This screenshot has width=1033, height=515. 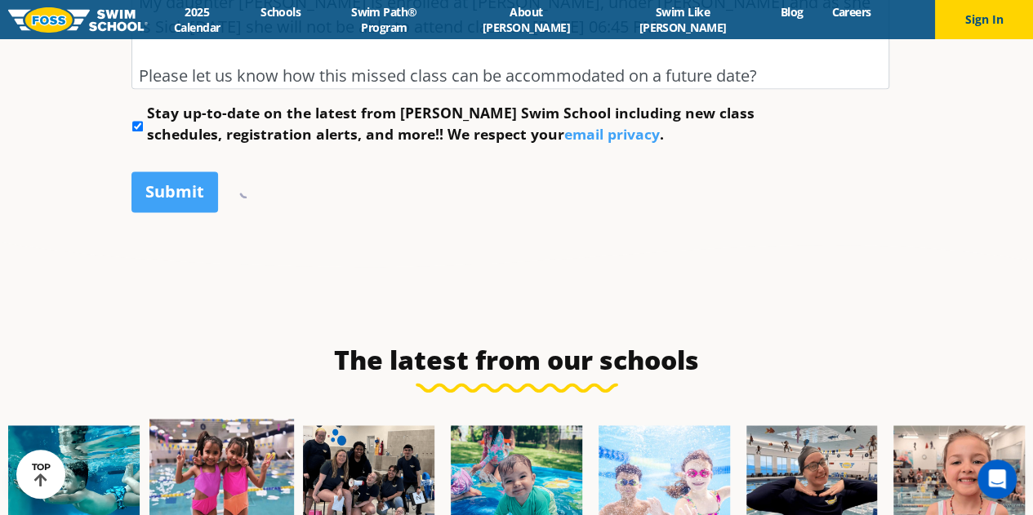 What do you see at coordinates (612, 134) in the screenshot?
I see `a: email privacy` at bounding box center [612, 134].